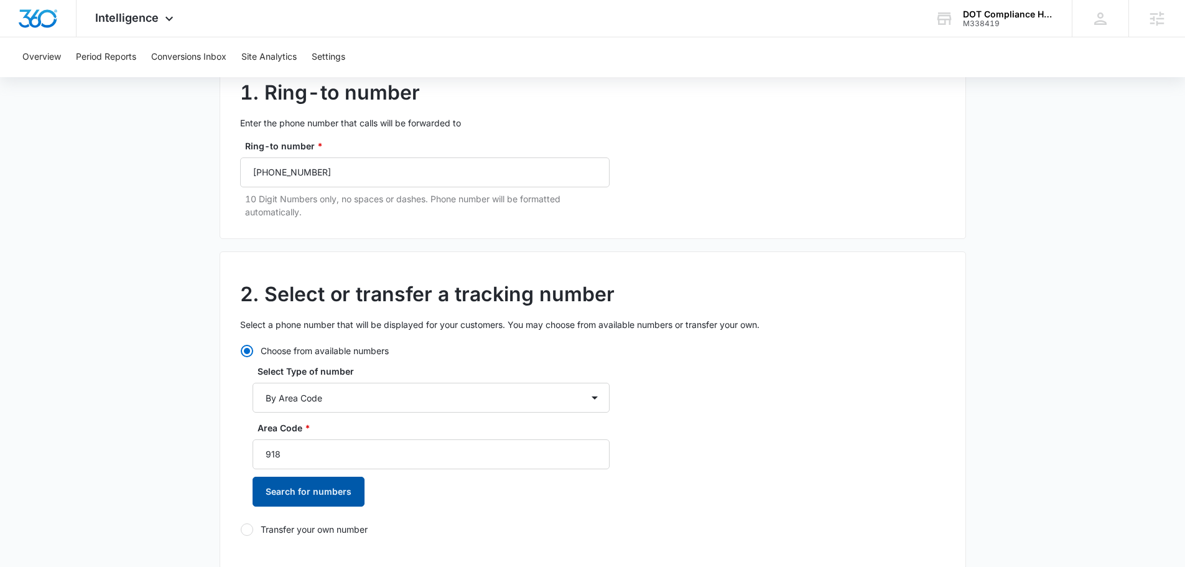 The width and height of the screenshot is (1185, 567). I want to click on label: Select Type of number, so click(436, 371).